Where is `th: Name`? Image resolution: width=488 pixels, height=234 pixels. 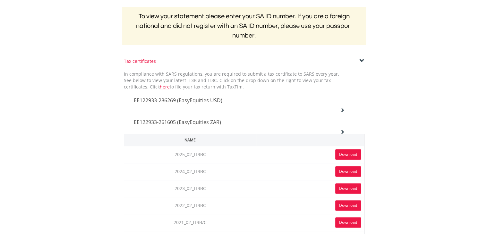
th: Name is located at coordinates (190, 140).